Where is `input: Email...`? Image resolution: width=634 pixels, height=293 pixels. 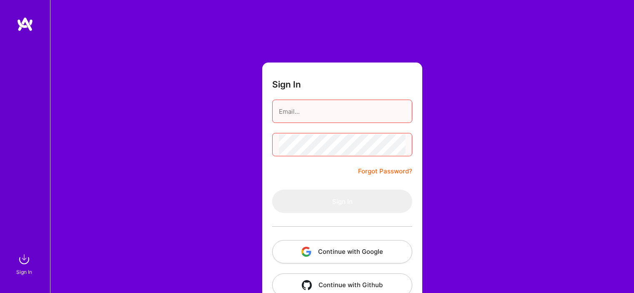
input: Email... is located at coordinates (342, 111).